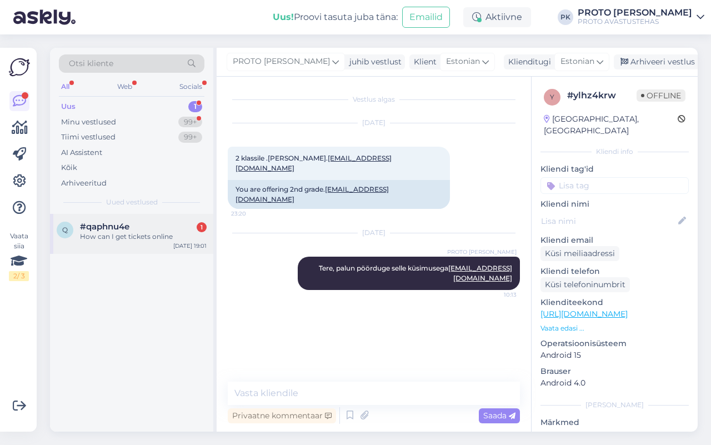 Image resolution: width=711 pixels, height=445 pixels. Describe the element at coordinates (497, 17) in the screenshot. I see `div: Aktiivne` at that location.